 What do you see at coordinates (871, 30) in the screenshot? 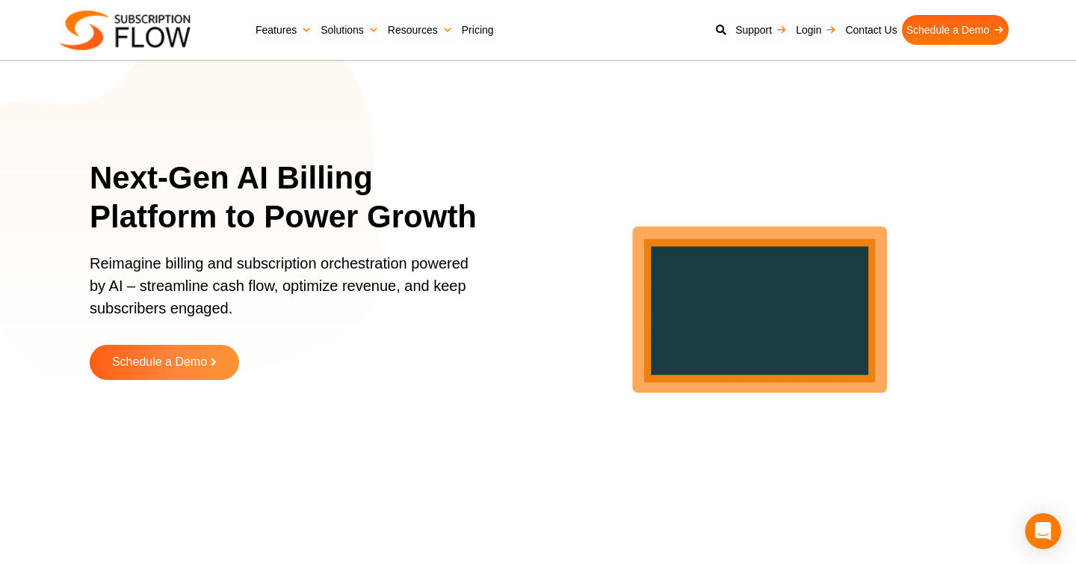
I see `a: Contact Us` at bounding box center [871, 30].